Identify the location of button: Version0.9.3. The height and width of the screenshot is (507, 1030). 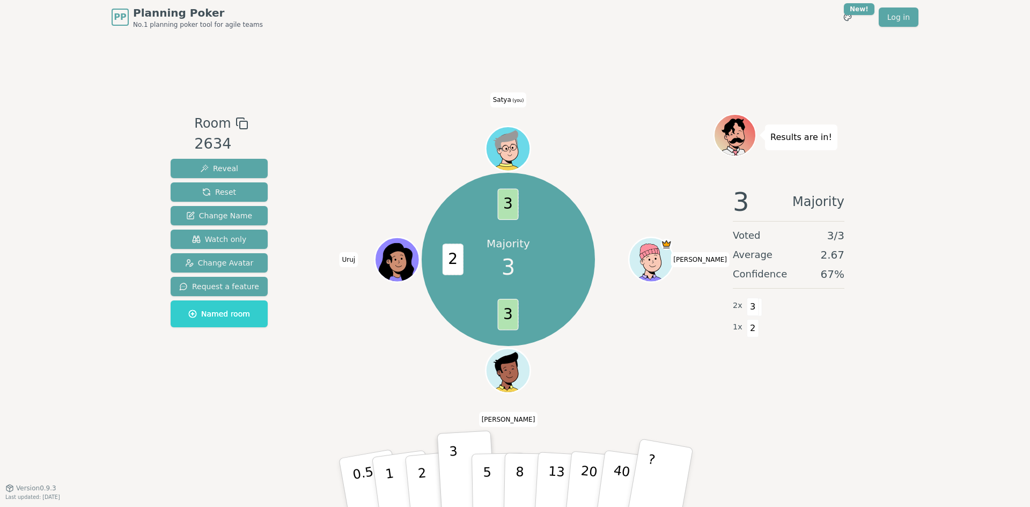
(31, 488).